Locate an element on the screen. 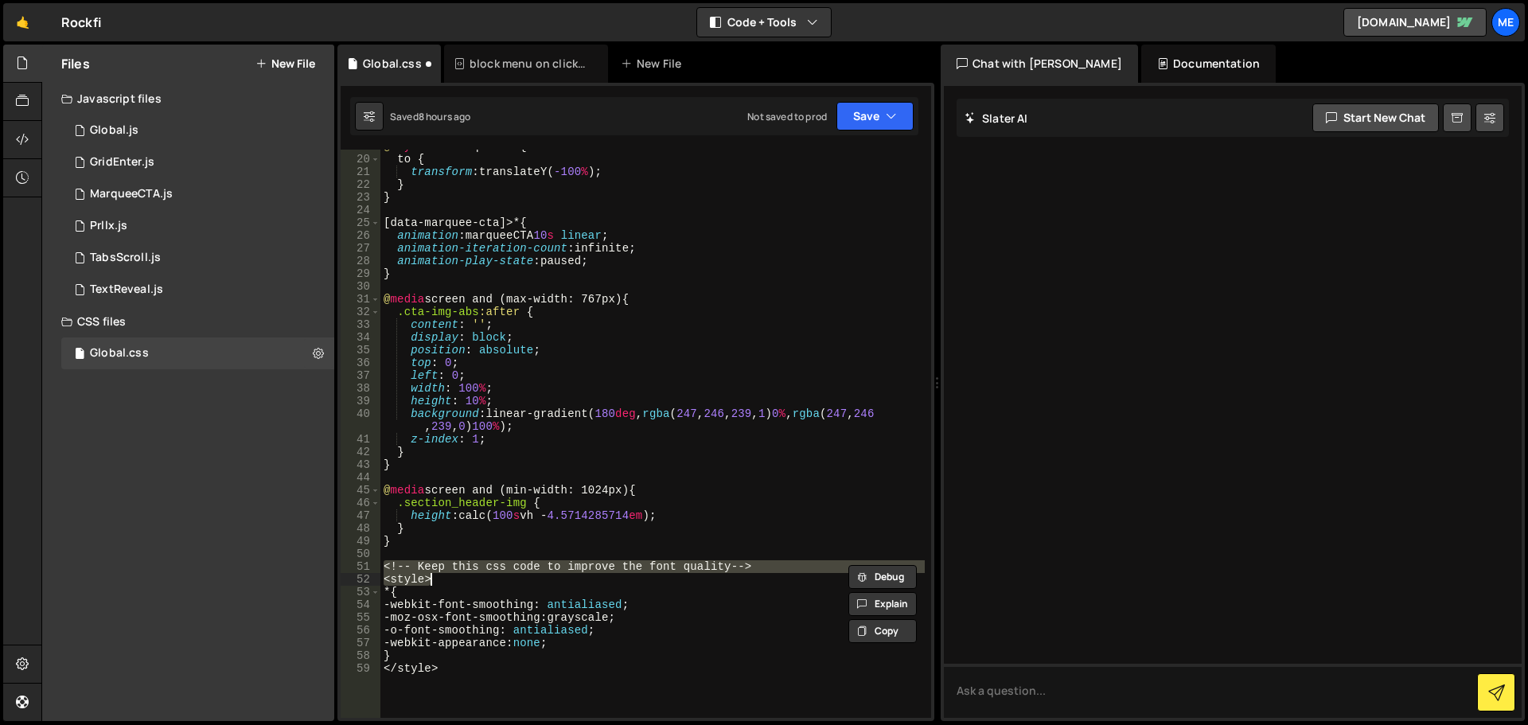  div: Saved is located at coordinates (431, 116).